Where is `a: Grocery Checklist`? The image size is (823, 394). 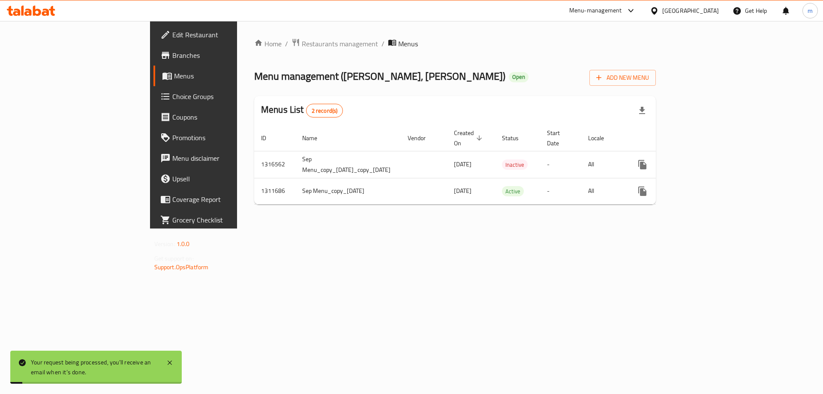
a: Grocery Checklist is located at coordinates (220, 220).